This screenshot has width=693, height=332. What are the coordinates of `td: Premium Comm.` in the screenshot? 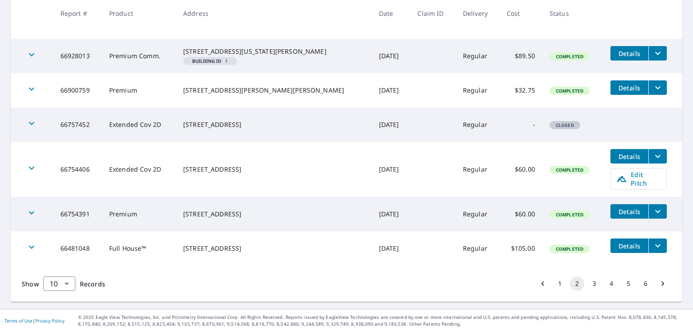 It's located at (139, 56).